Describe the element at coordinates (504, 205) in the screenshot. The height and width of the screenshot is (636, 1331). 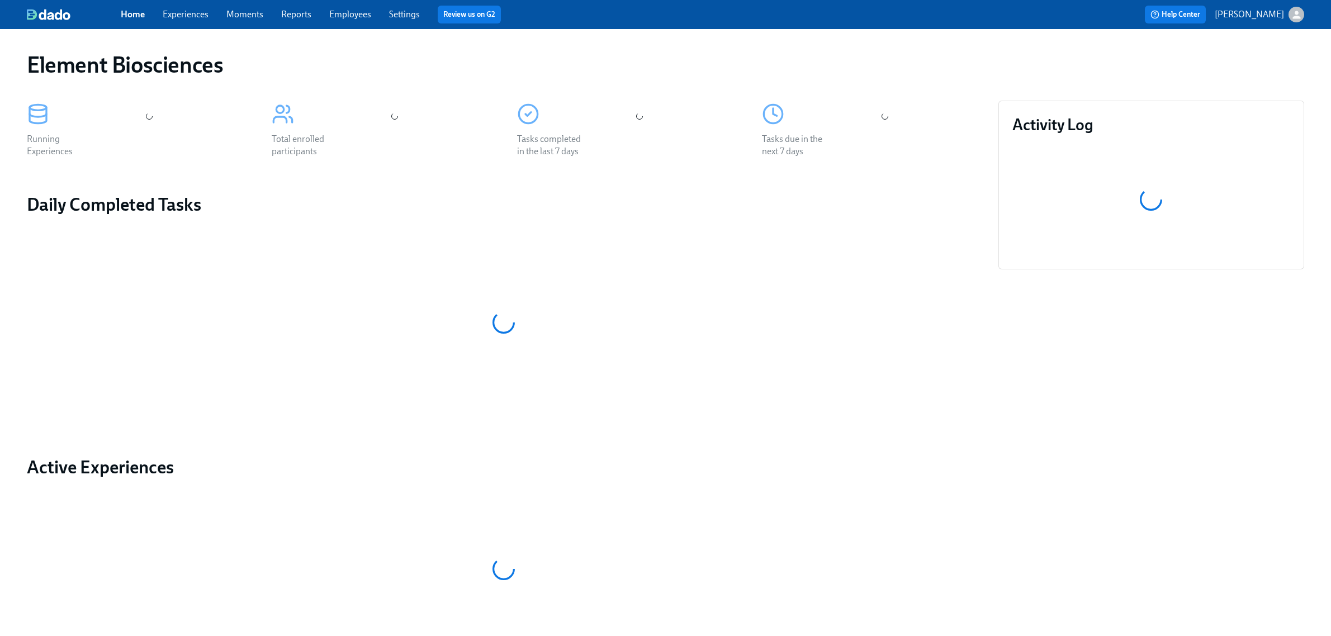
I see `h2: Daily Completed Tasks` at that location.